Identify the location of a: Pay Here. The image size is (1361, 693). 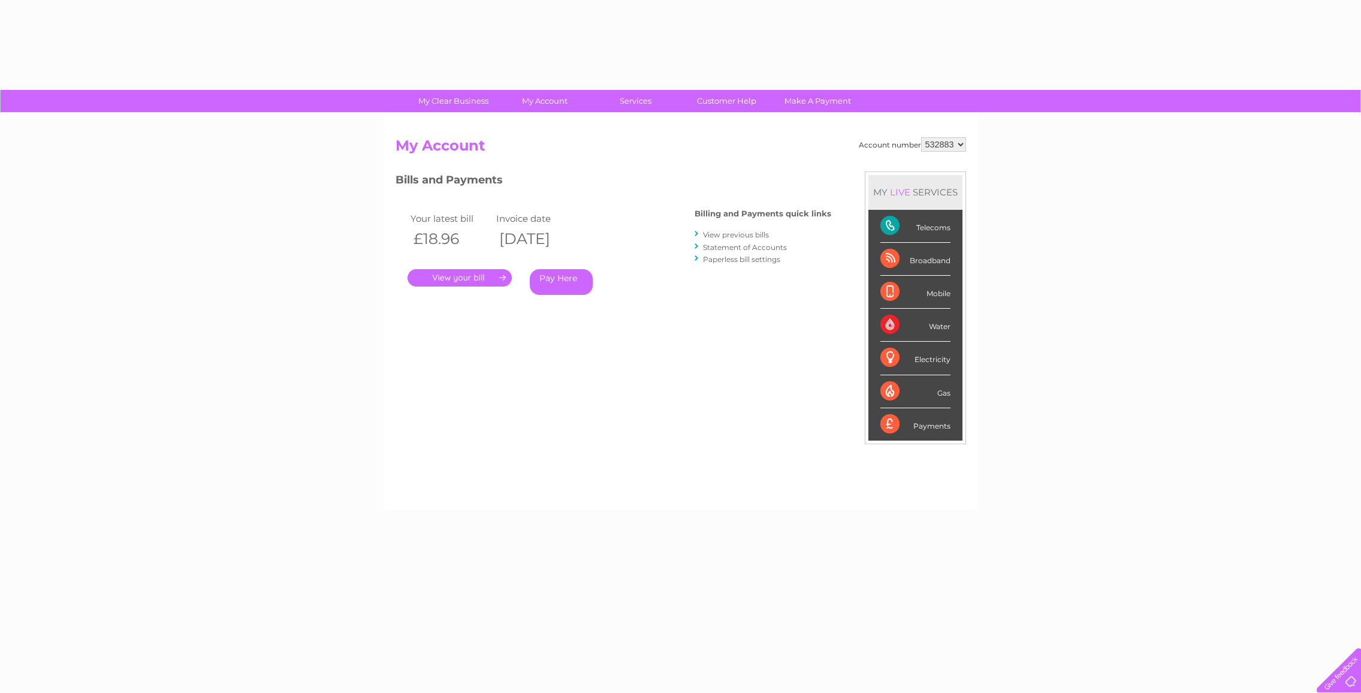
(561, 282).